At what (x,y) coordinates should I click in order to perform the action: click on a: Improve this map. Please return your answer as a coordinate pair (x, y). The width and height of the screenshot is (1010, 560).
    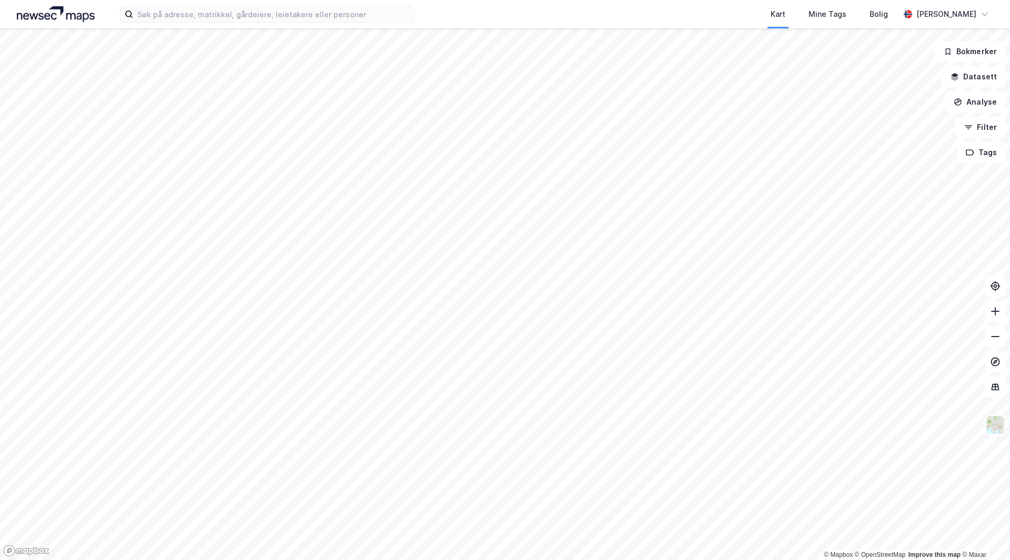
    Looking at the image, I should click on (934, 555).